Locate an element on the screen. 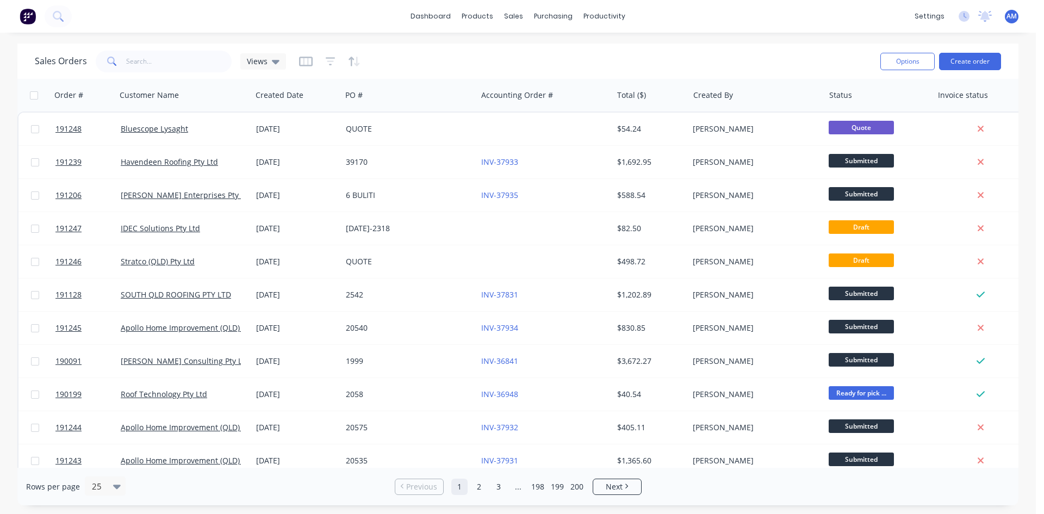  div: 20535 is located at coordinates (406, 460).